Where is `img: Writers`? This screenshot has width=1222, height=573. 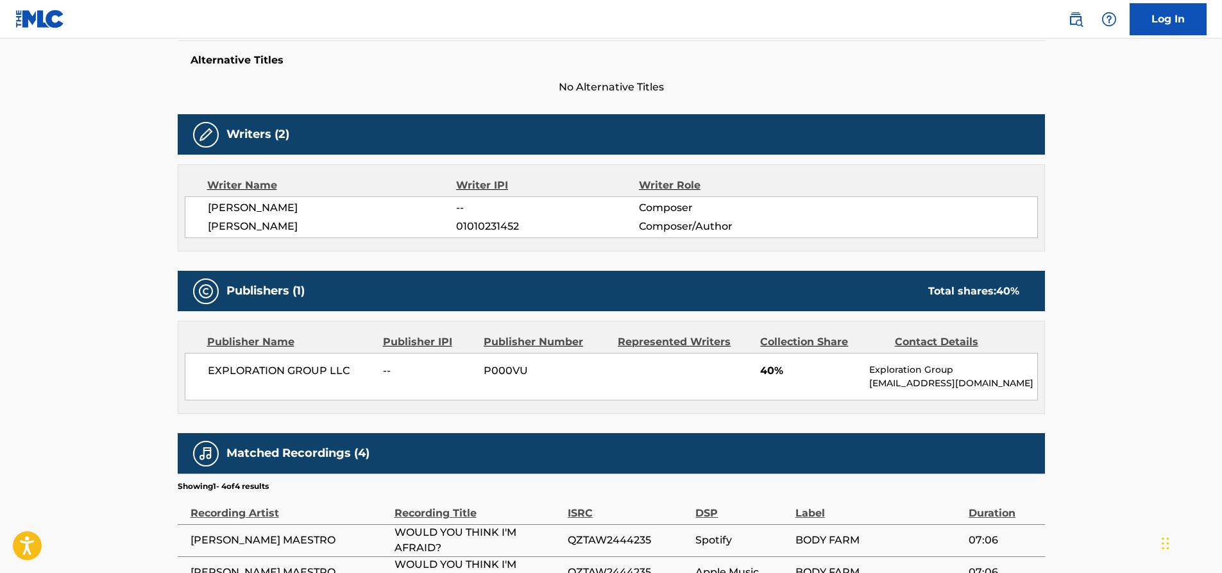
img: Writers is located at coordinates (206, 135).